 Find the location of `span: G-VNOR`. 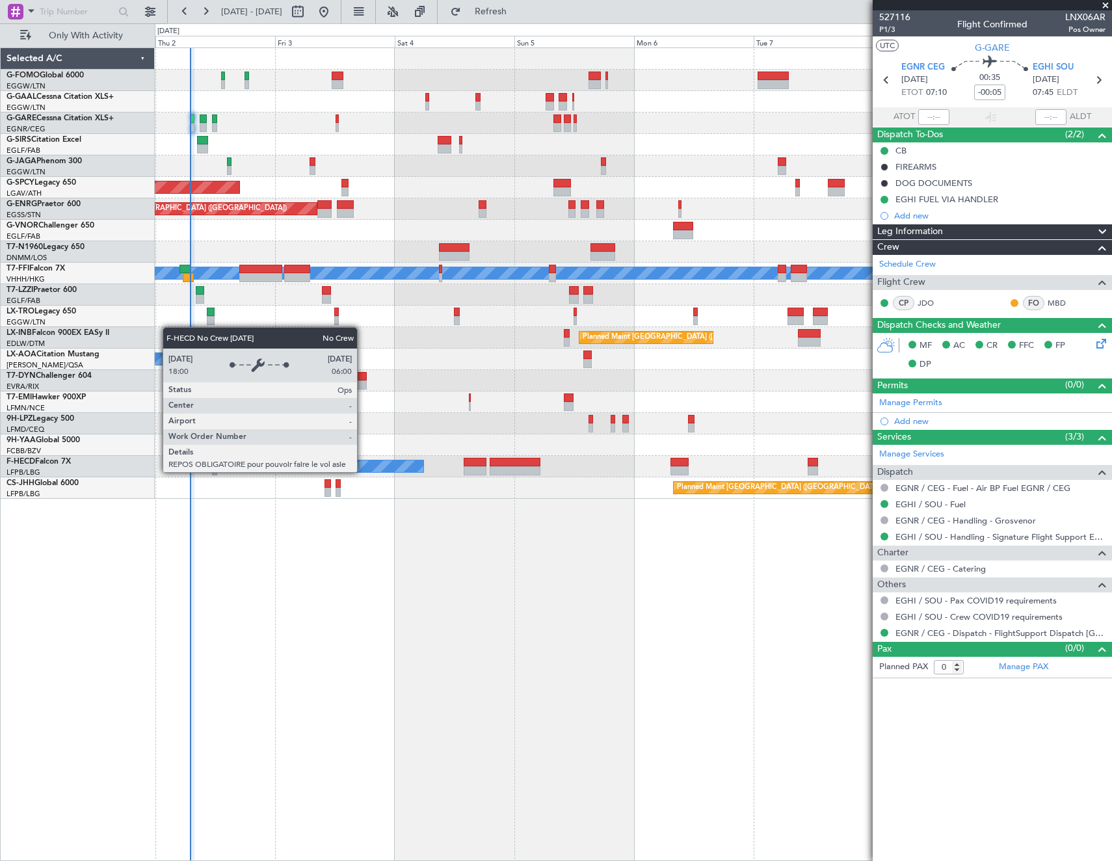

span: G-VNOR is located at coordinates (22, 226).